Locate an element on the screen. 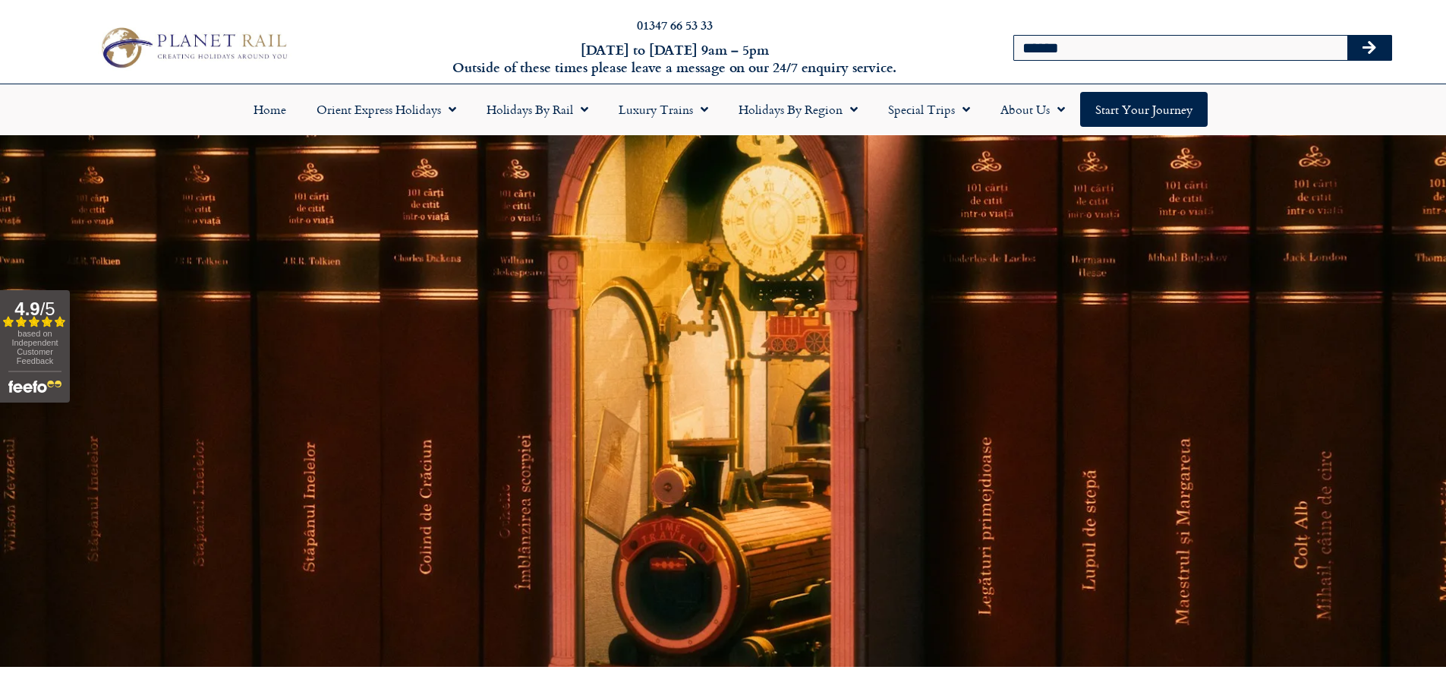  a: Holidays by Region is located at coordinates (798, 109).